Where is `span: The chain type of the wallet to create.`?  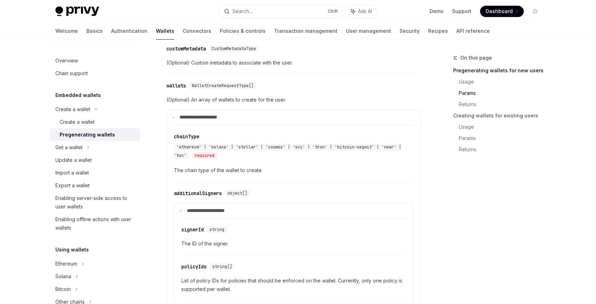 span: The chain type of the wallet to create. is located at coordinates (293, 170).